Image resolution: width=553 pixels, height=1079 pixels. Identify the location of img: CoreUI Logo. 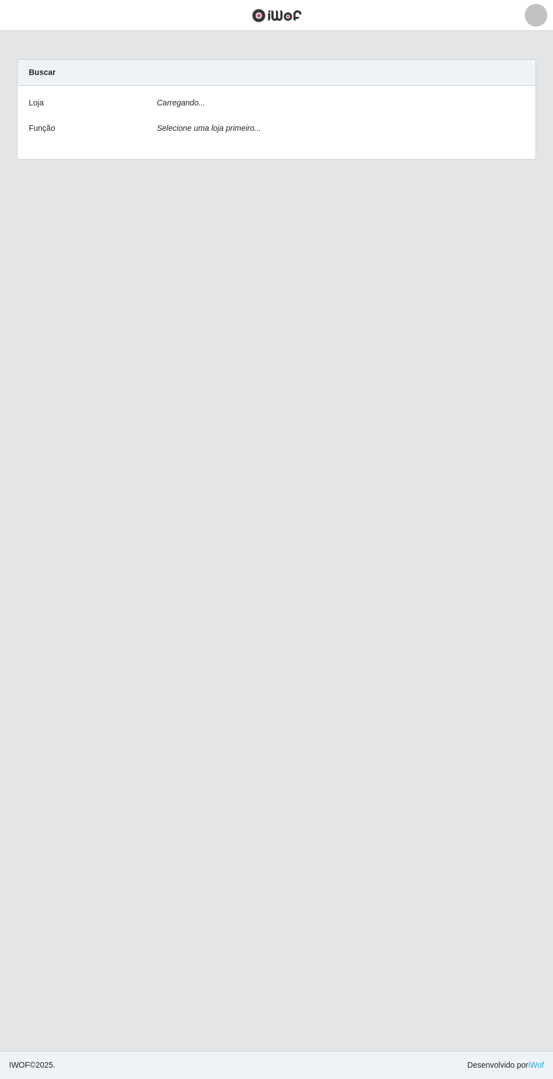
(276, 15).